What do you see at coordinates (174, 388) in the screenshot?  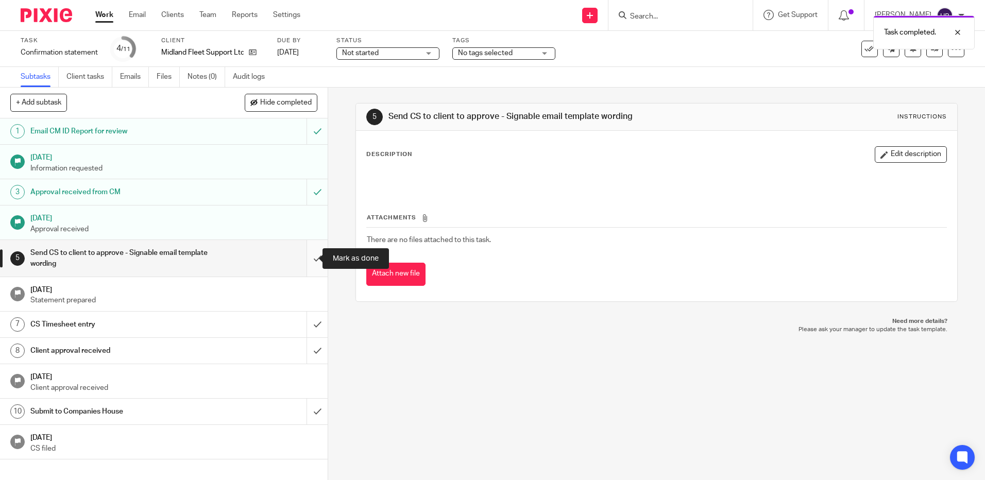 I see `p: Client approval received` at bounding box center [174, 388].